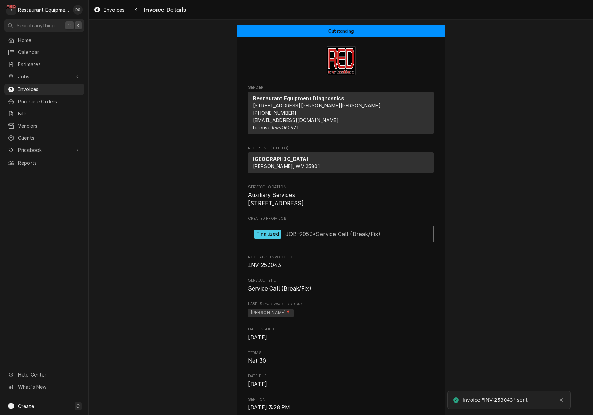  What do you see at coordinates (341, 196) in the screenshot?
I see `div: Service Location` at bounding box center [341, 196].